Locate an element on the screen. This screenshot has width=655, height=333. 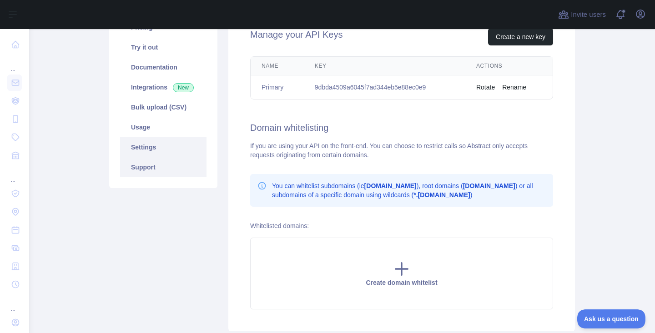
td: Primary is located at coordinates (277, 87).